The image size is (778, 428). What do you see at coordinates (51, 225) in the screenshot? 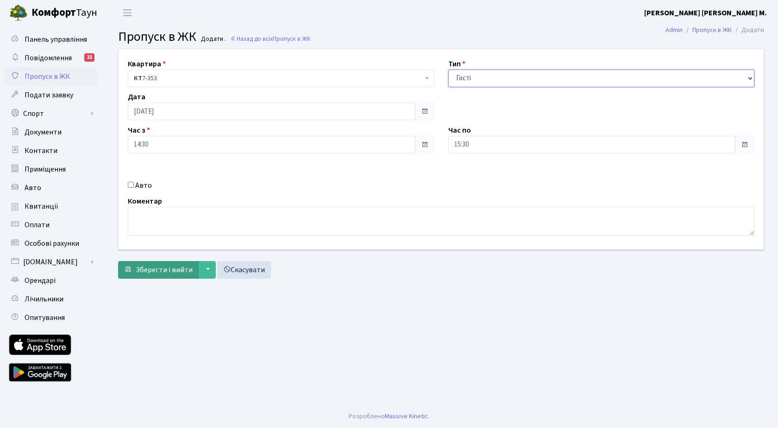
I see `a: Оплати` at bounding box center [51, 225].